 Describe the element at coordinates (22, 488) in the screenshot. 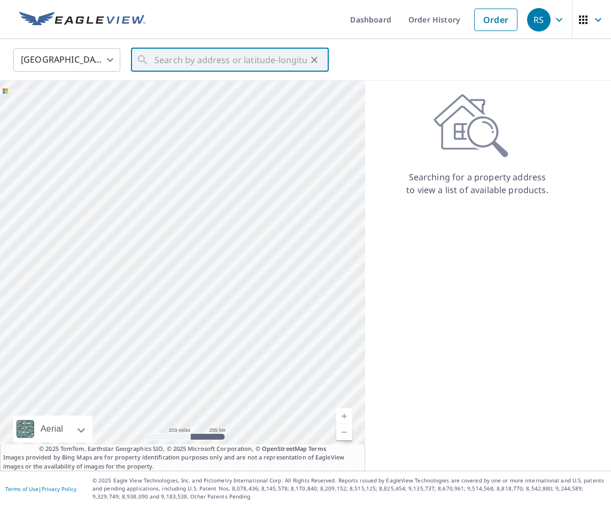

I see `a: Terms of Use` at that location.